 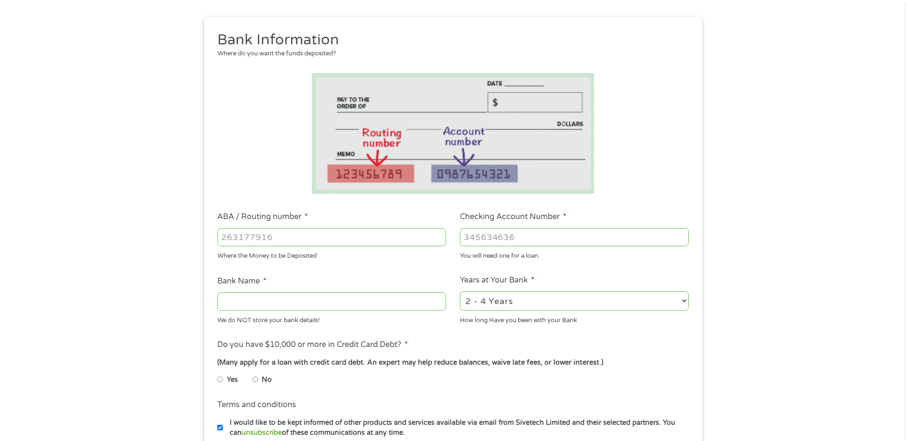 What do you see at coordinates (263, 217) in the screenshot?
I see `label: ABA / Routing number` at bounding box center [263, 217].